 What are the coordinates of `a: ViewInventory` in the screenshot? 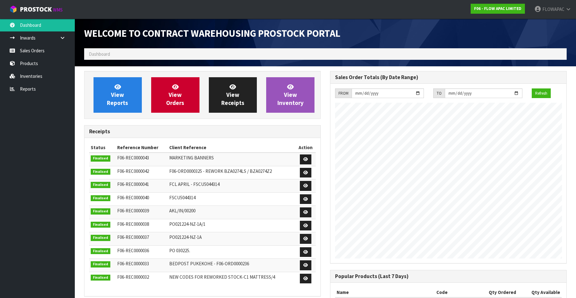 It's located at (290, 95).